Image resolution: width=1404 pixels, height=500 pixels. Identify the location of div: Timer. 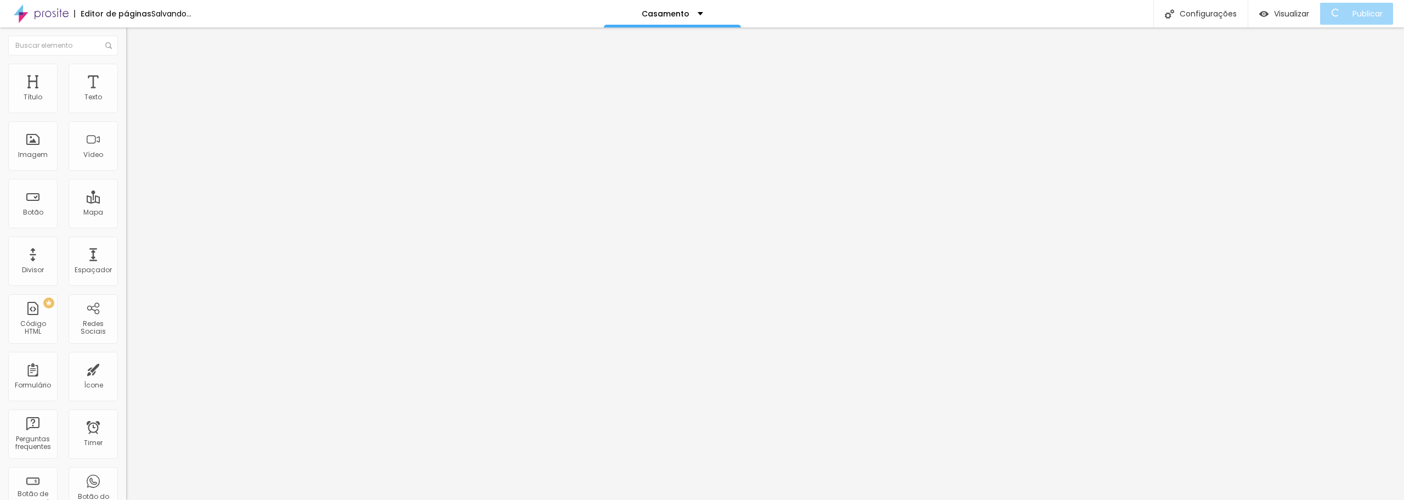
(93, 443).